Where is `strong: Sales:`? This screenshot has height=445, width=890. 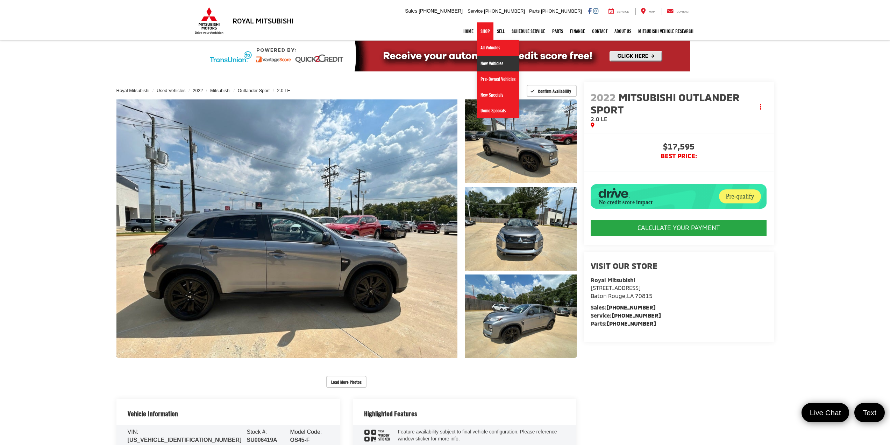 strong: Sales: is located at coordinates (623, 307).